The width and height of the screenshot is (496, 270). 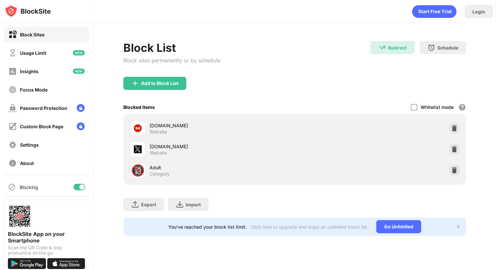 I want to click on div: Block Sites, so click(x=32, y=34).